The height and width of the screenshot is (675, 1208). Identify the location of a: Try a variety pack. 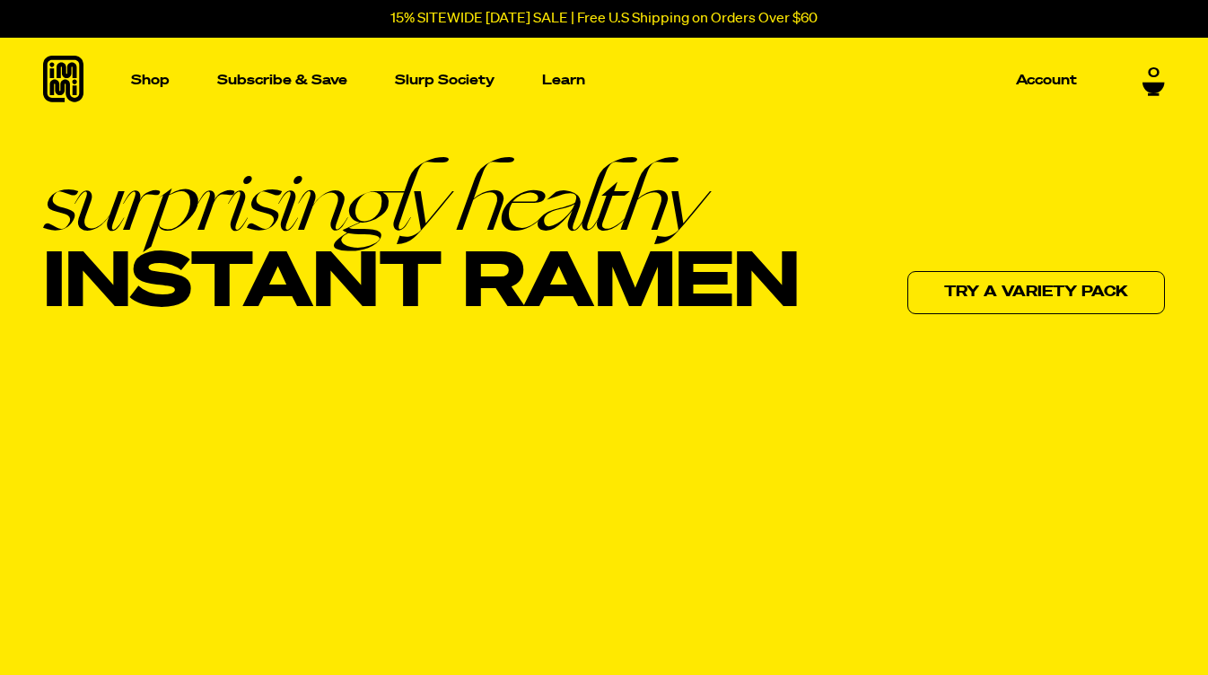
(1035, 292).